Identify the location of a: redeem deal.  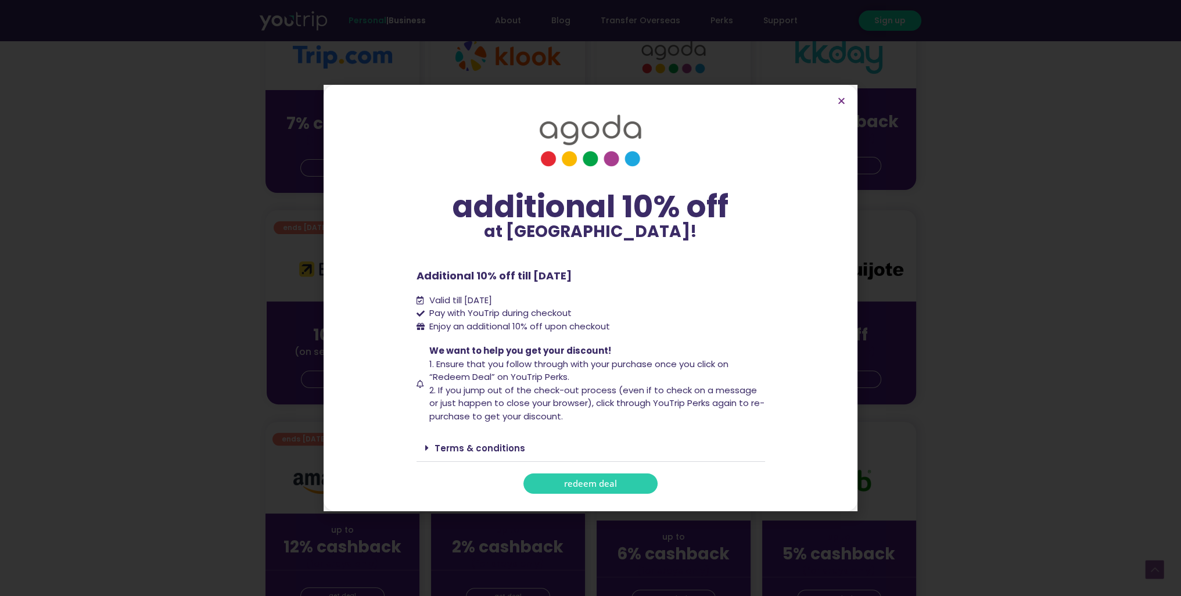
(590, 483).